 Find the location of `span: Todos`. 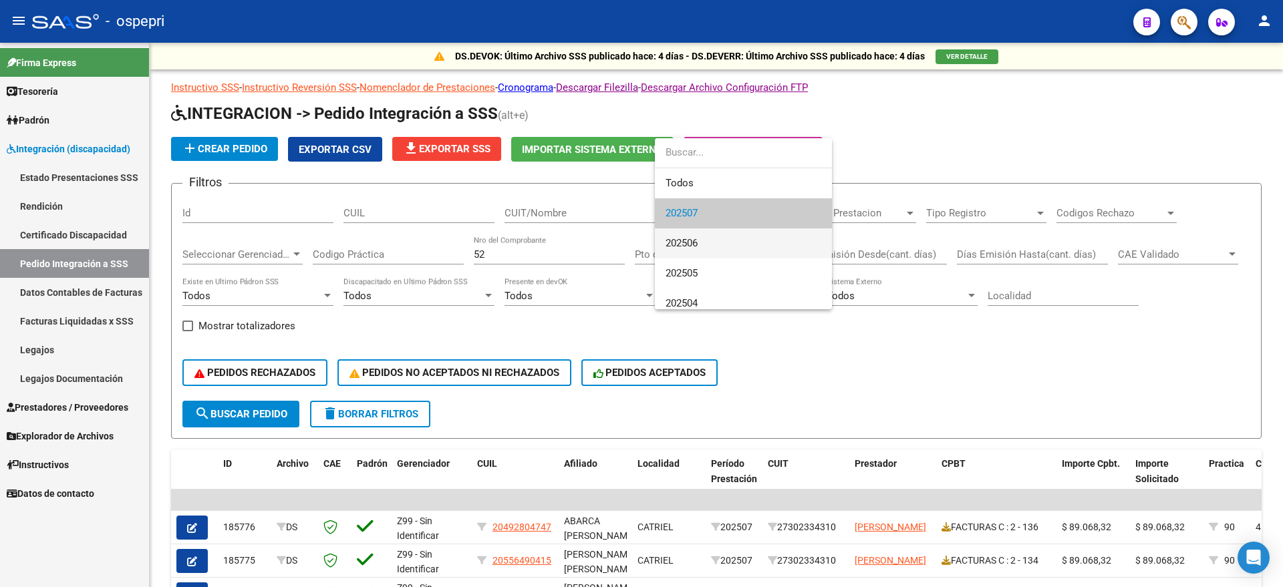

span: Todos is located at coordinates (743, 183).